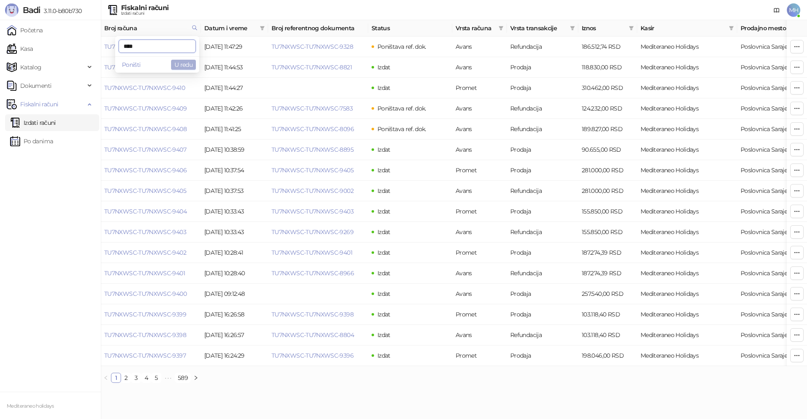 The image size is (807, 419). What do you see at coordinates (312, 67) in the screenshot?
I see `a: TU7NXWSC-TU7NXWSC-8821` at bounding box center [312, 67].